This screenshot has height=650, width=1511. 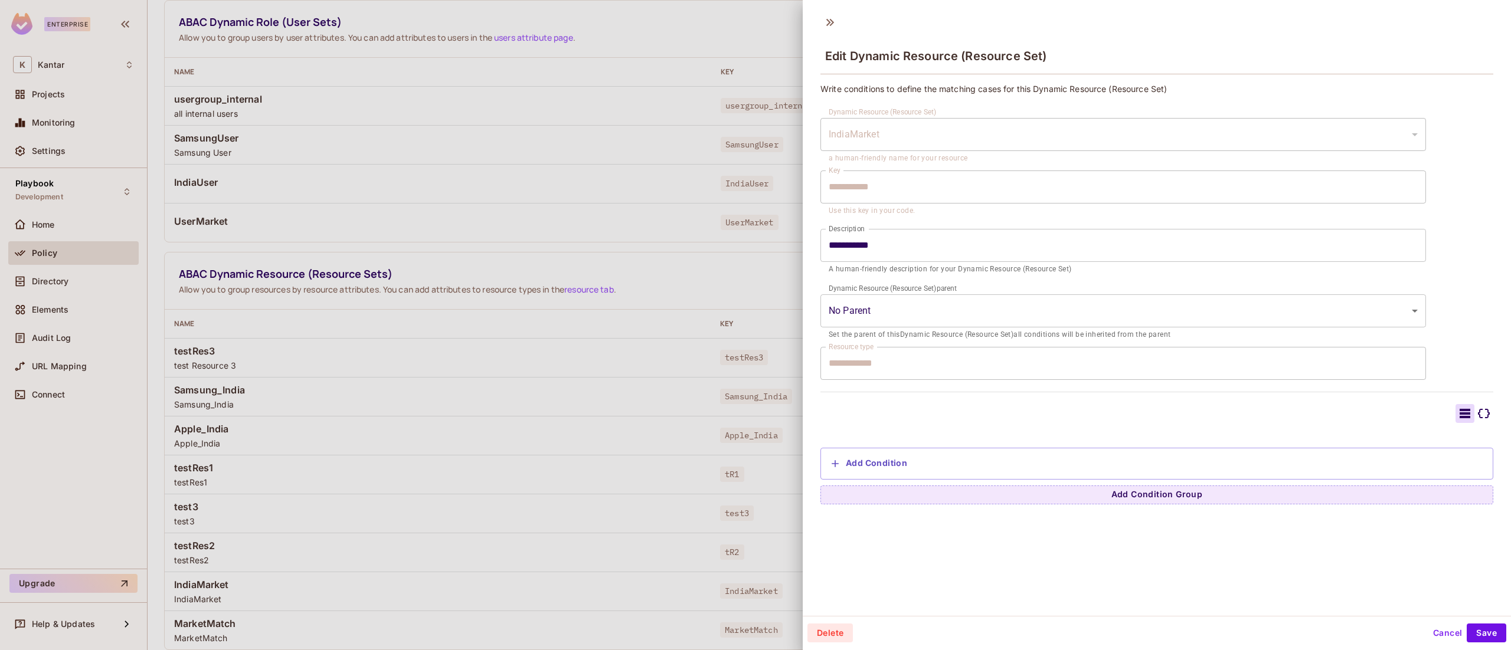 What do you see at coordinates (882, 112) in the screenshot?
I see `label: Dynamic Resource (Resource Set)` at bounding box center [882, 112].